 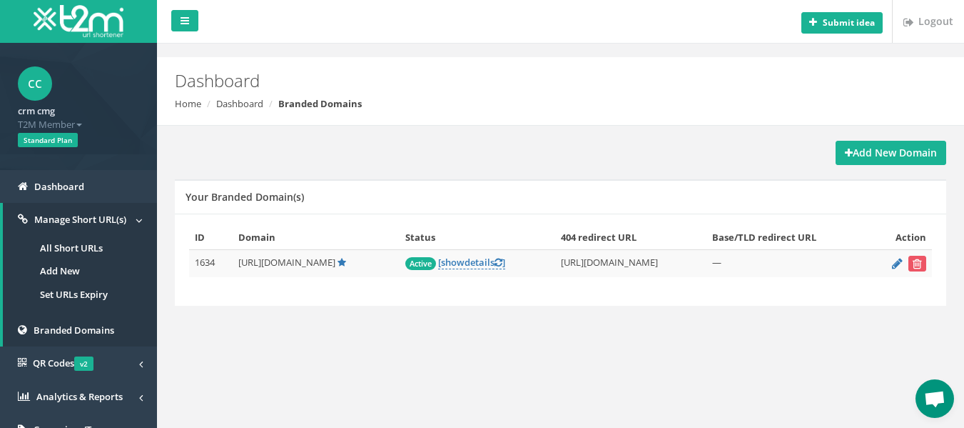 I want to click on a: All Short URLs, so click(x=80, y=248).